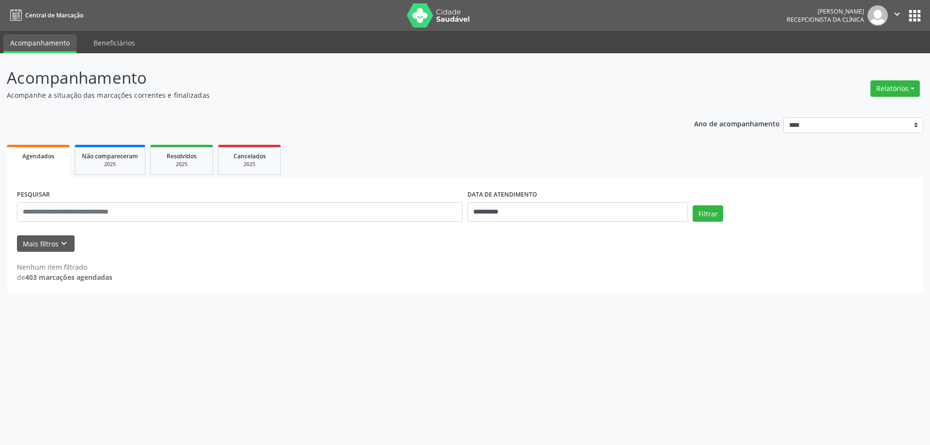  Describe the element at coordinates (914, 15) in the screenshot. I see `button: apps` at that location.